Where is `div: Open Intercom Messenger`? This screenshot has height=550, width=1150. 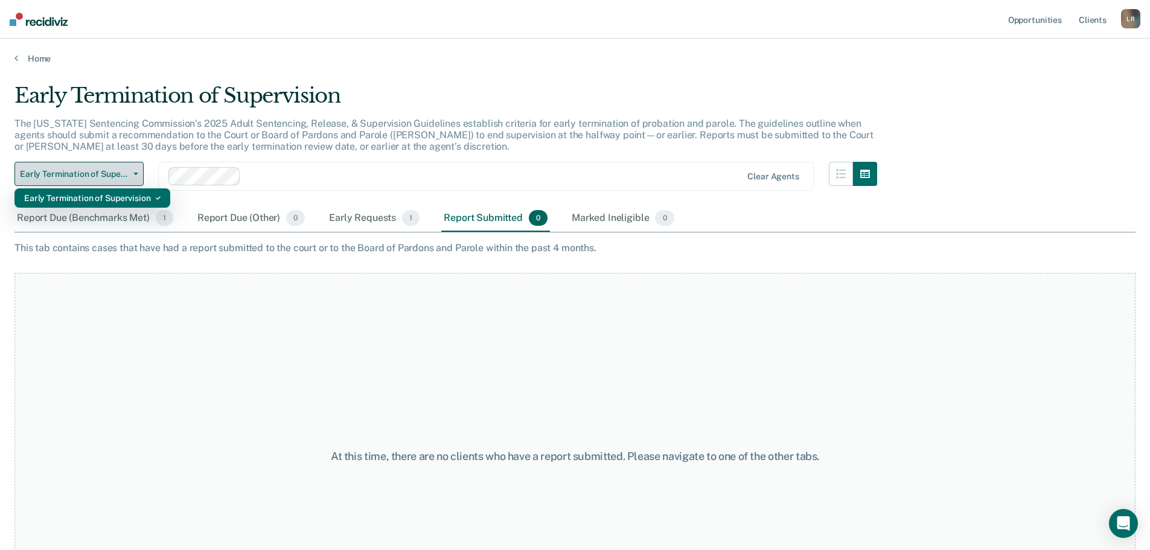 div: Open Intercom Messenger is located at coordinates (1124, 524).